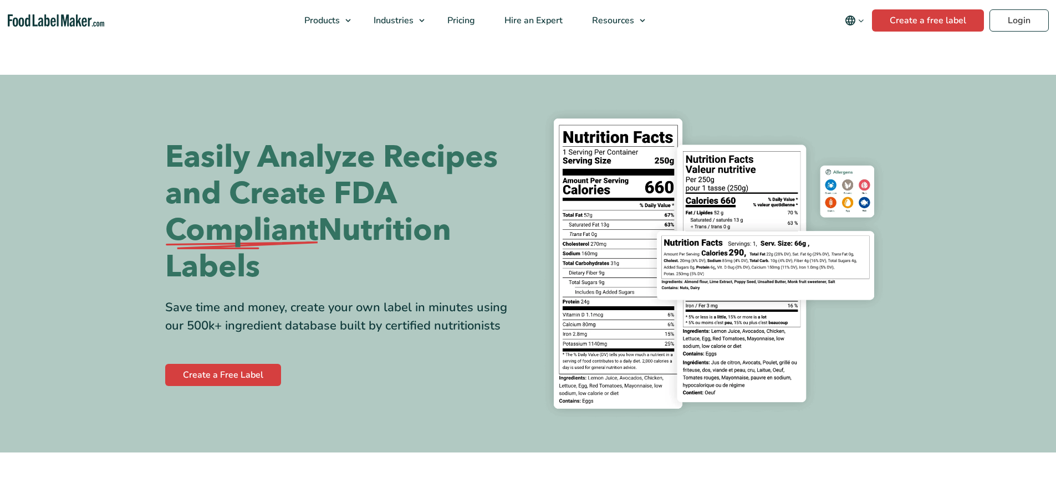  I want to click on a: Login, so click(1019, 21).